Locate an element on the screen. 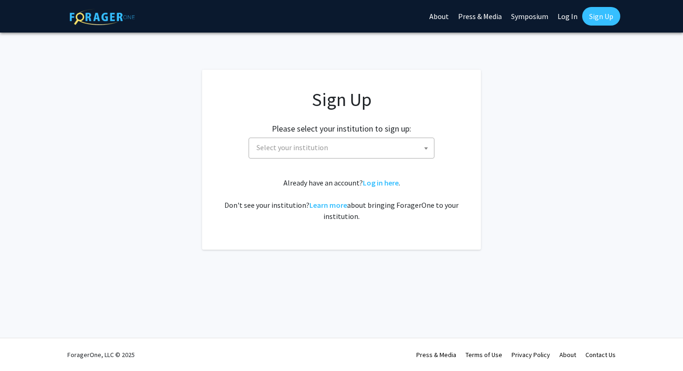  a: Press & Media is located at coordinates (436, 354).